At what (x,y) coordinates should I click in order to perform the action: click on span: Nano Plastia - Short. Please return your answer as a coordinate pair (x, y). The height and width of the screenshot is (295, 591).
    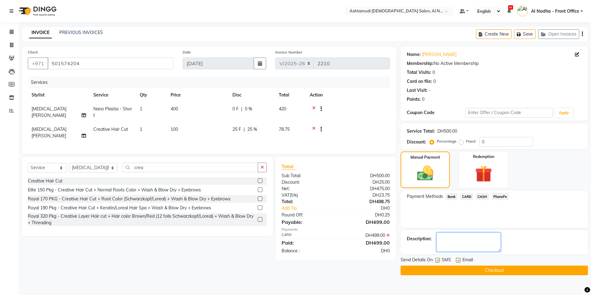
    Looking at the image, I should click on (112, 112).